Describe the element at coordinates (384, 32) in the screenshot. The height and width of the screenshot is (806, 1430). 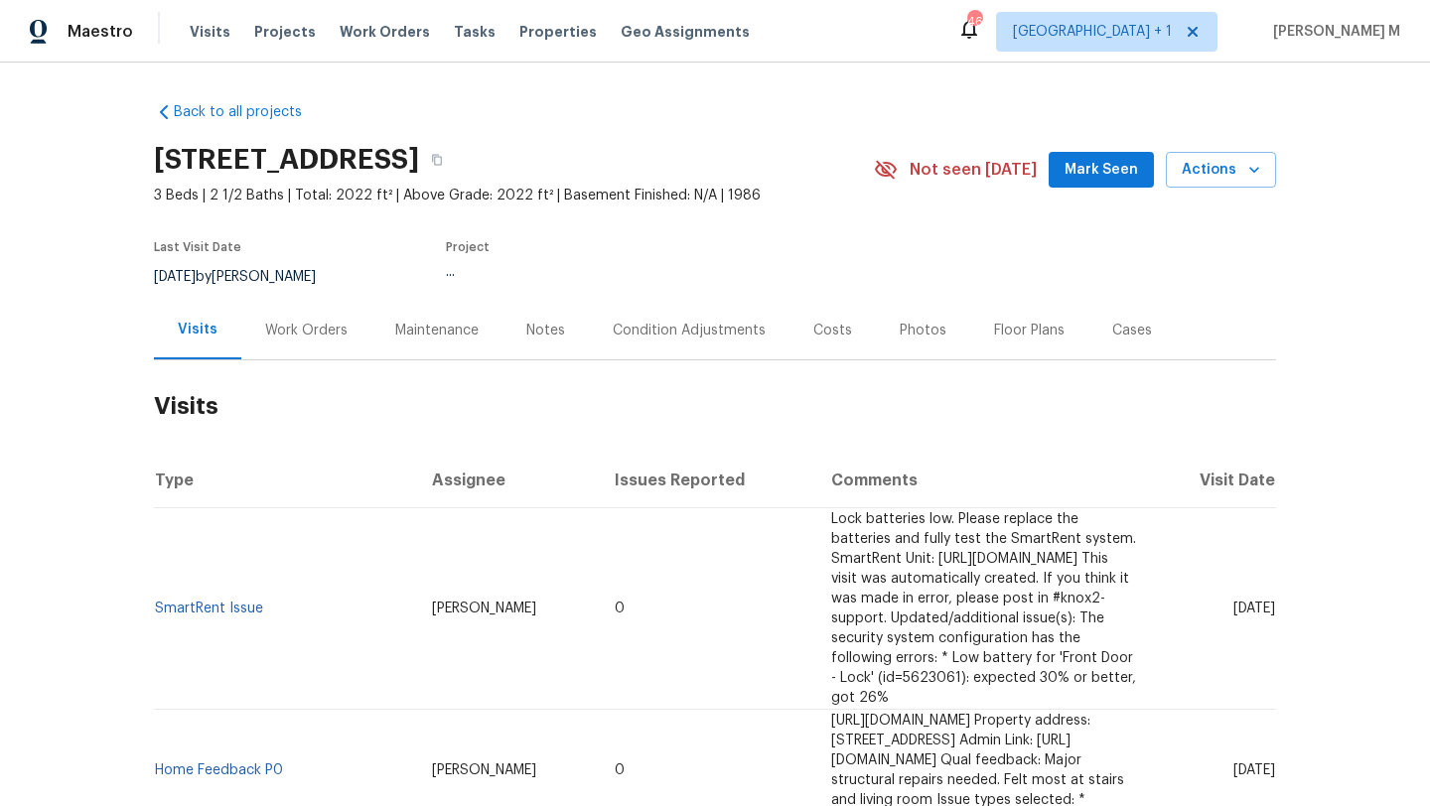
I see `span: Work Orders` at that location.